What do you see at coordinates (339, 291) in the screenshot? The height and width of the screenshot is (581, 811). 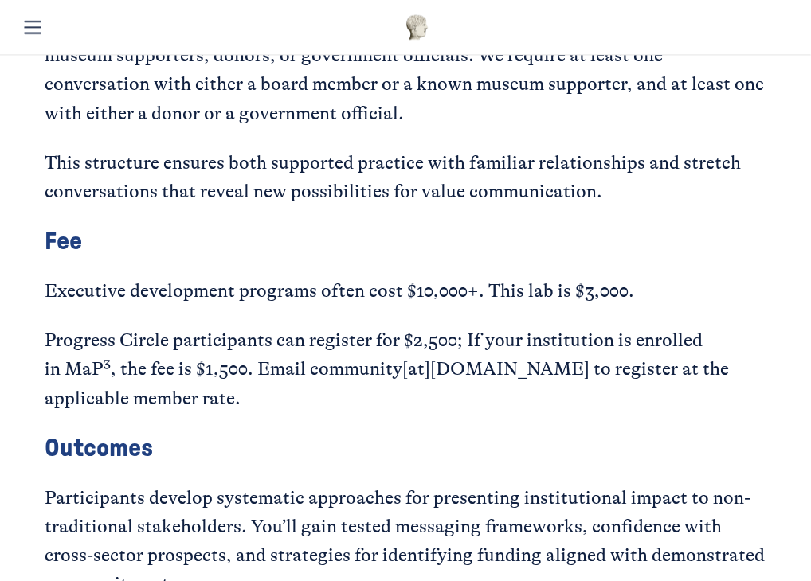 I see `span: Executive development programs often cost $10,000+. This lab is $3,000.` at bounding box center [339, 291].